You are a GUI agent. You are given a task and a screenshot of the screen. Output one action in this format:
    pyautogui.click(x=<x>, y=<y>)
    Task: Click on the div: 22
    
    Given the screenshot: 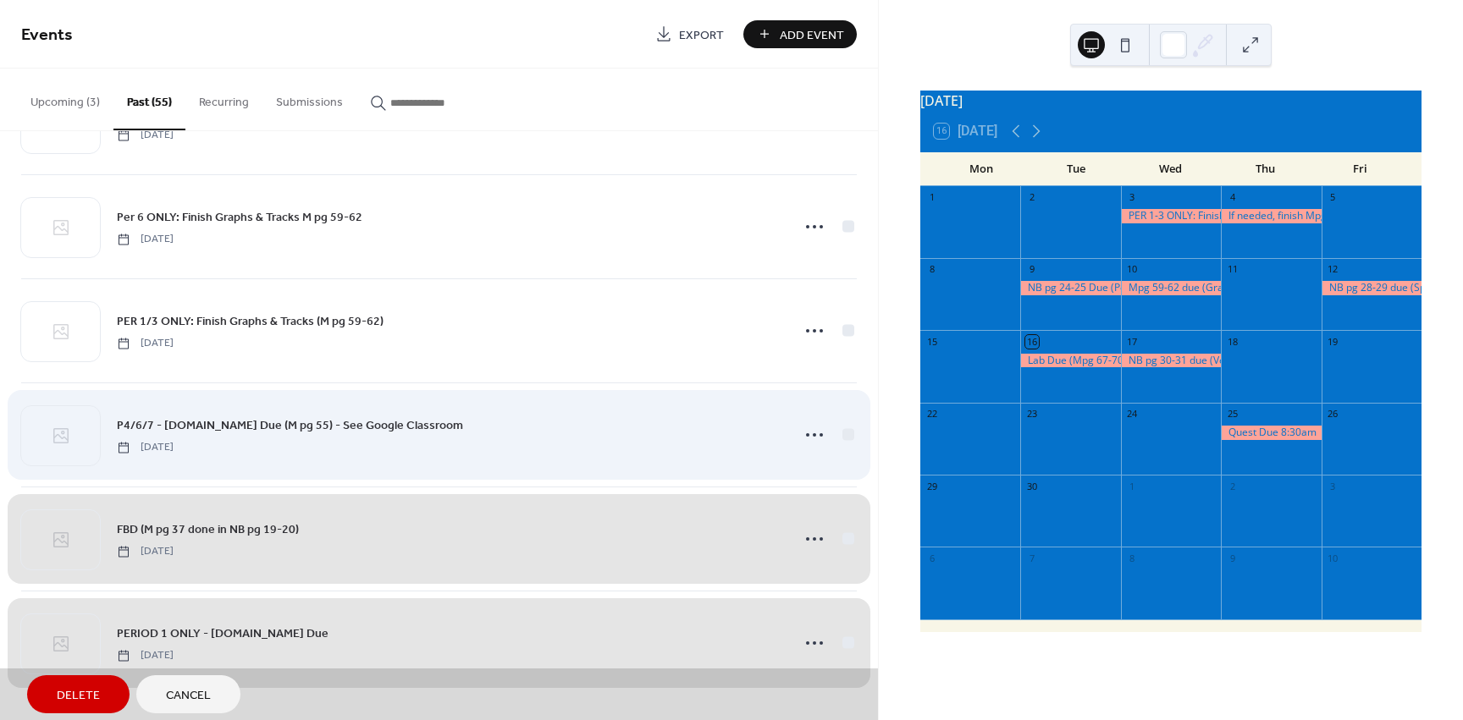 What is the action you would take?
    pyautogui.click(x=931, y=414)
    